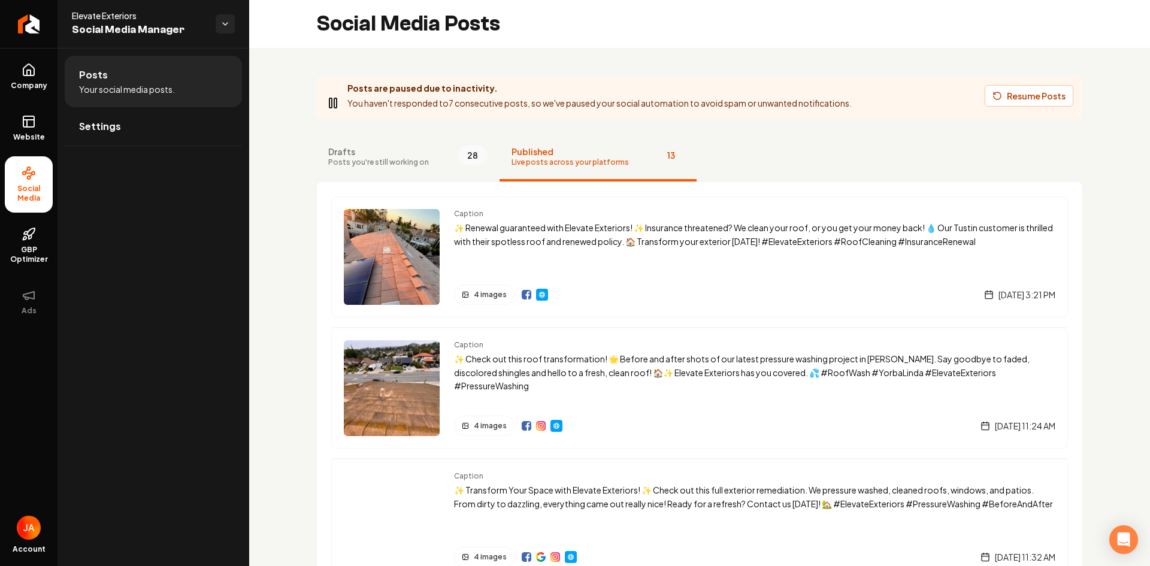 This screenshot has height=566, width=1150. I want to click on span: Your social media posts., so click(127, 89).